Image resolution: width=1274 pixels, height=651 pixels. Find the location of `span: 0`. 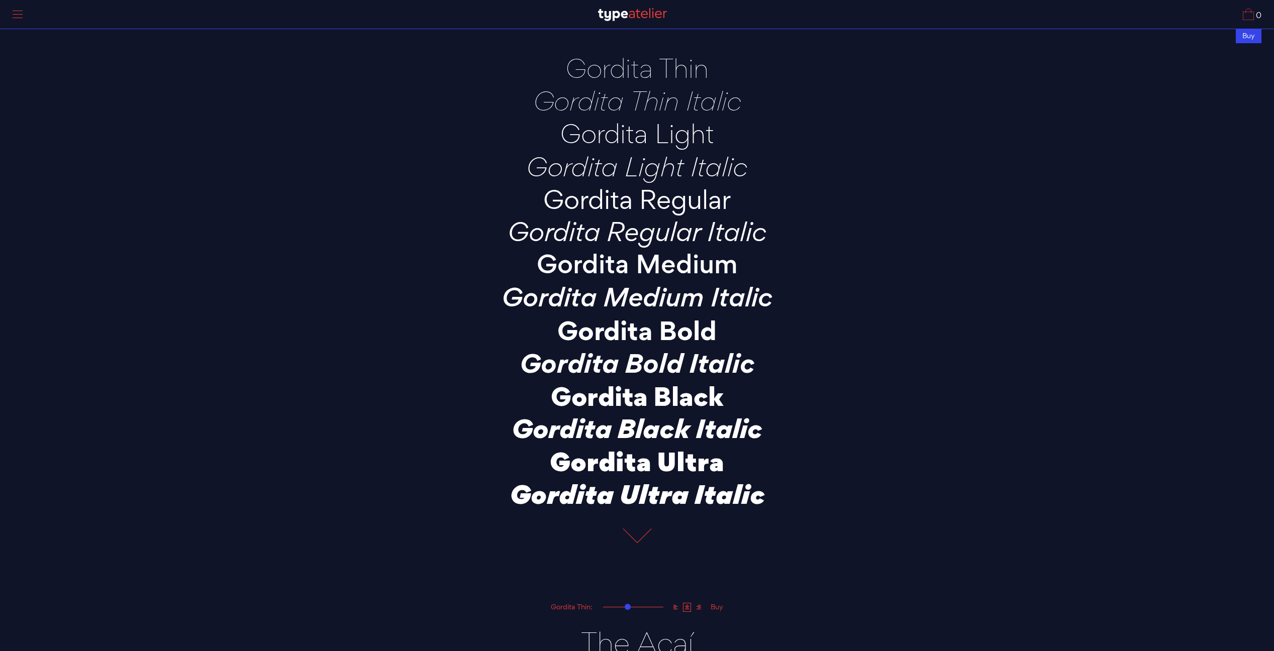

span: 0 is located at coordinates (1257, 16).